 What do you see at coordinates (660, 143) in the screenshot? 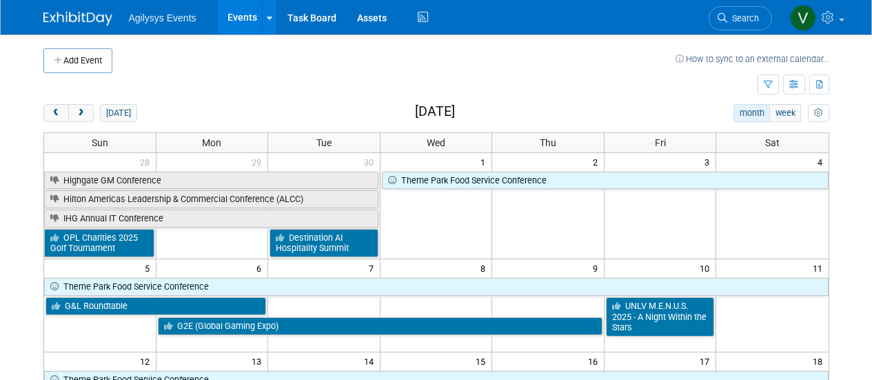
I see `span: Fri` at bounding box center [660, 143].